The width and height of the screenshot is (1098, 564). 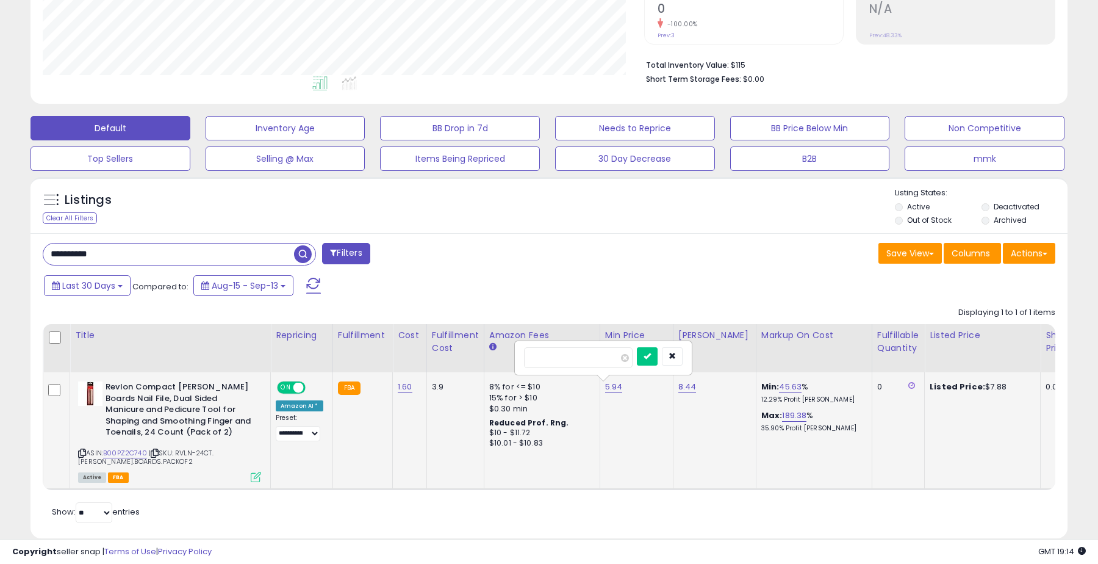 What do you see at coordinates (125, 453) in the screenshot?
I see `a: B00PZ2C740` at bounding box center [125, 453].